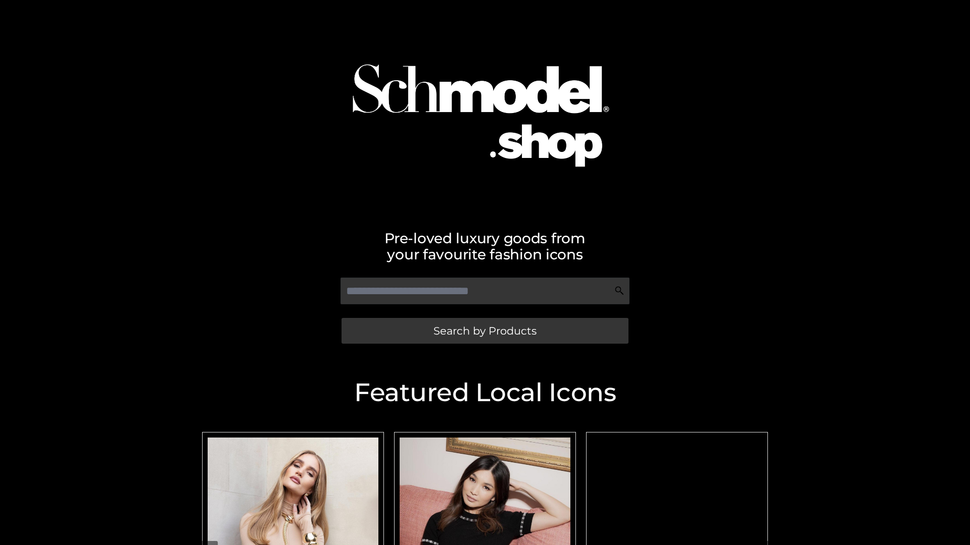  What do you see at coordinates (485, 331) in the screenshot?
I see `span: Search by Products` at bounding box center [485, 331].